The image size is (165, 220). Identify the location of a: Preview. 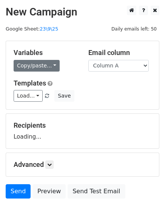
(49, 191).